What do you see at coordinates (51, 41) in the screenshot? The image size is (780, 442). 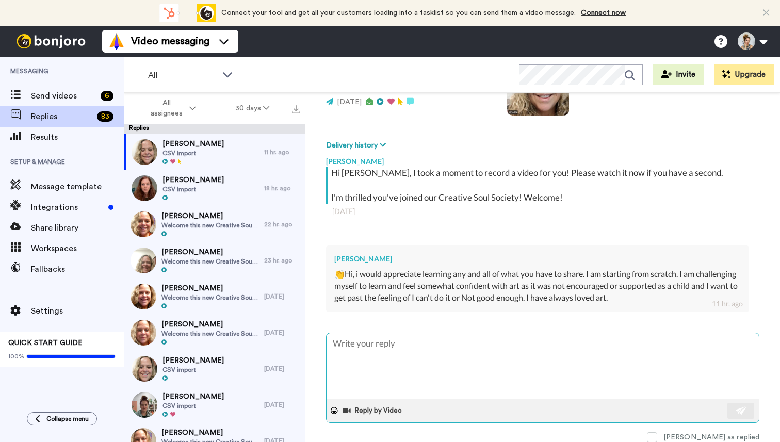 I see `img: bj-logo-header-white.svg` at bounding box center [51, 41].